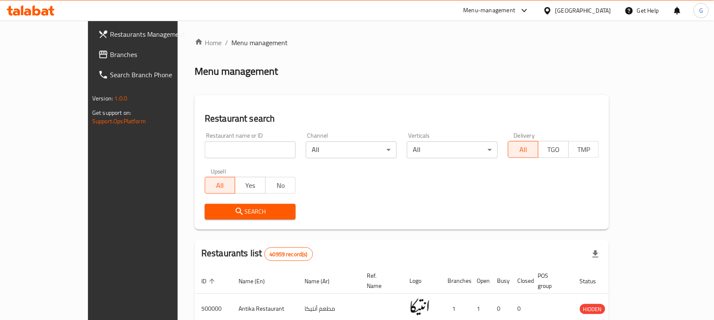 Image resolution: width=714 pixels, height=320 pixels. I want to click on span: Restaurants Management, so click(155, 34).